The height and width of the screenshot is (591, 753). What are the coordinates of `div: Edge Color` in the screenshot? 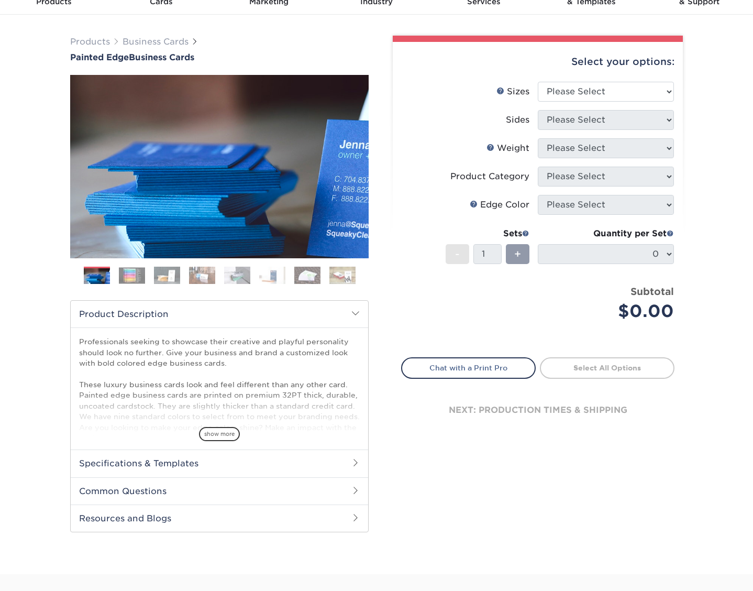 It's located at (500, 205).